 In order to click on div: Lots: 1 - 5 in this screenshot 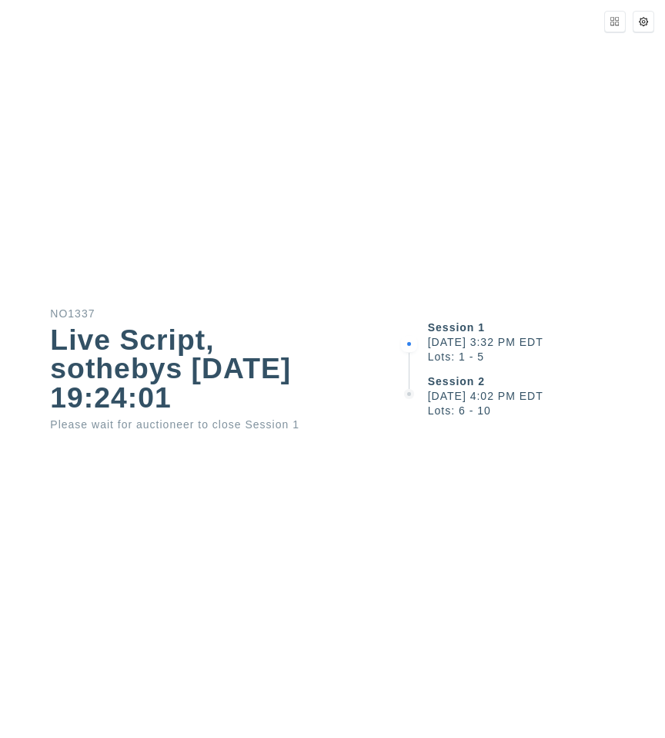, I will do `click(547, 357)`.